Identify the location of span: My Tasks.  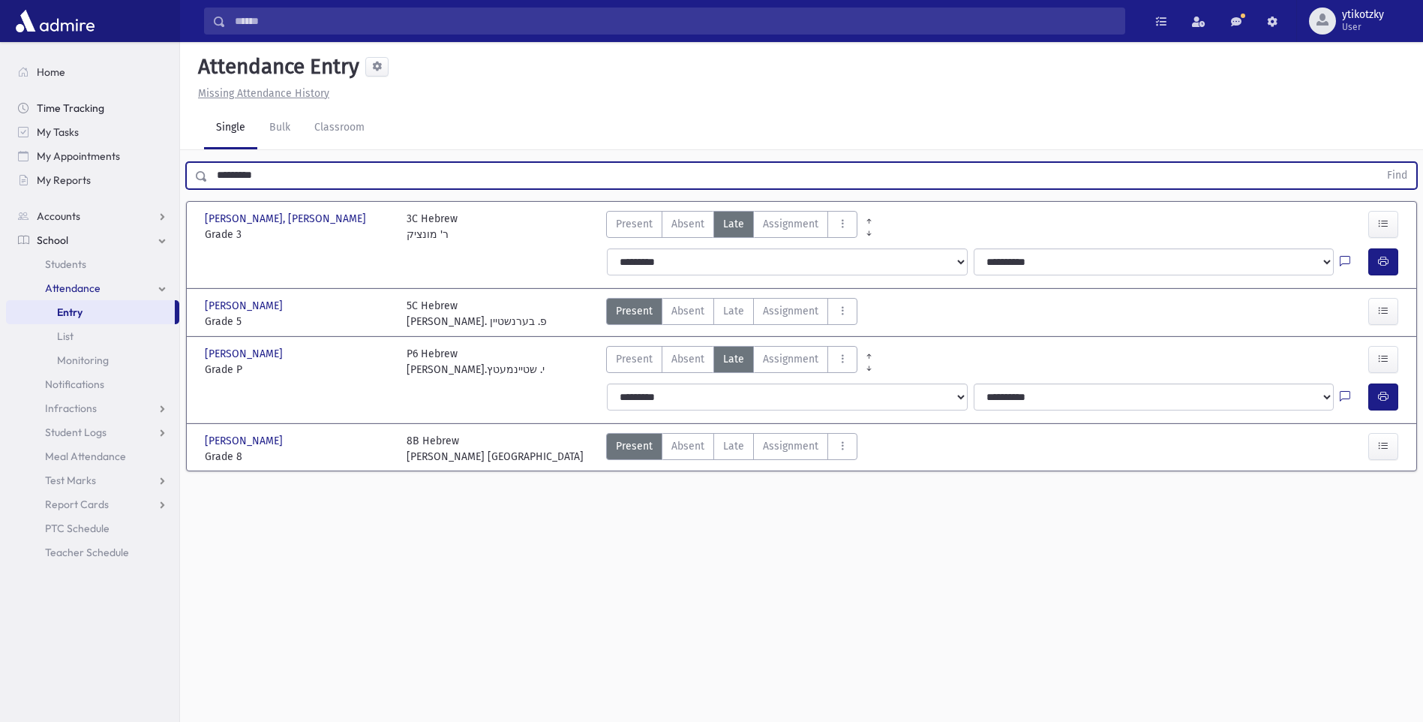
(58, 132).